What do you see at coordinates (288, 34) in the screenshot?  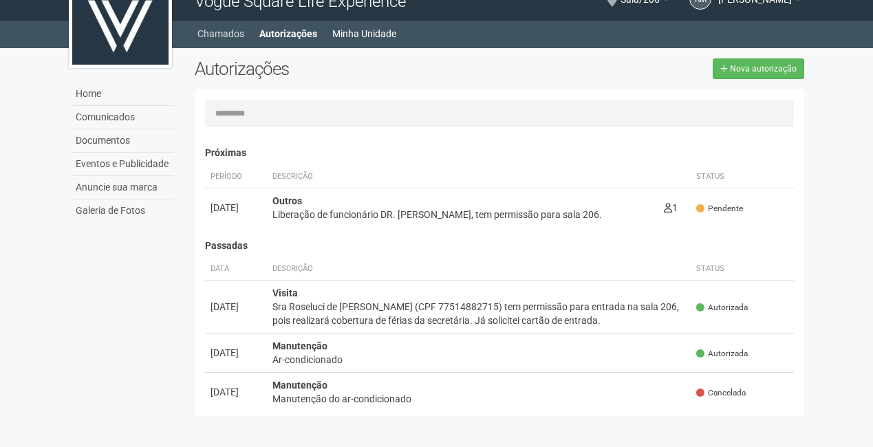 I see `a: Autorizações` at bounding box center [288, 34].